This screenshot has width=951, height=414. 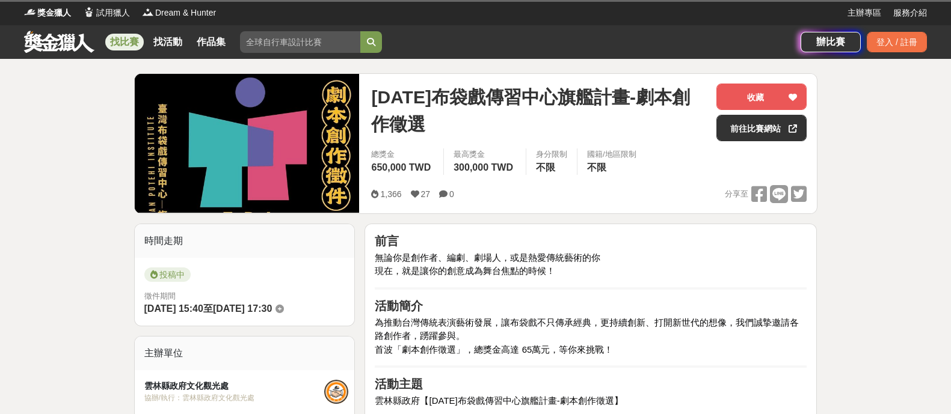 What do you see at coordinates (179, 13) in the screenshot?
I see `a: LogoDream & Hunter` at bounding box center [179, 13].